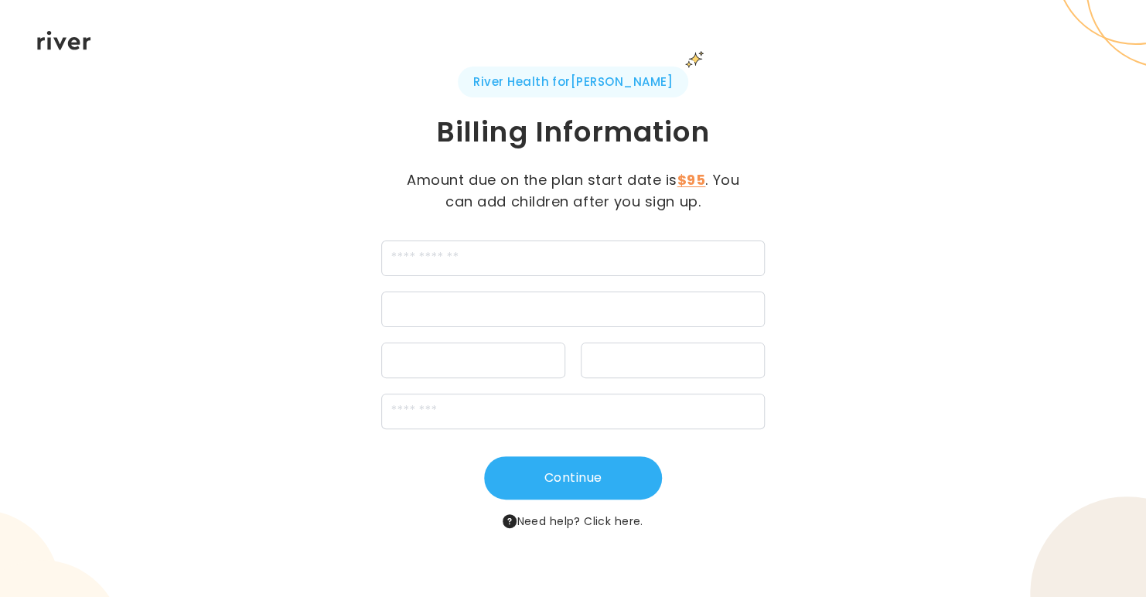  I want to click on strong: $95, so click(691, 179).